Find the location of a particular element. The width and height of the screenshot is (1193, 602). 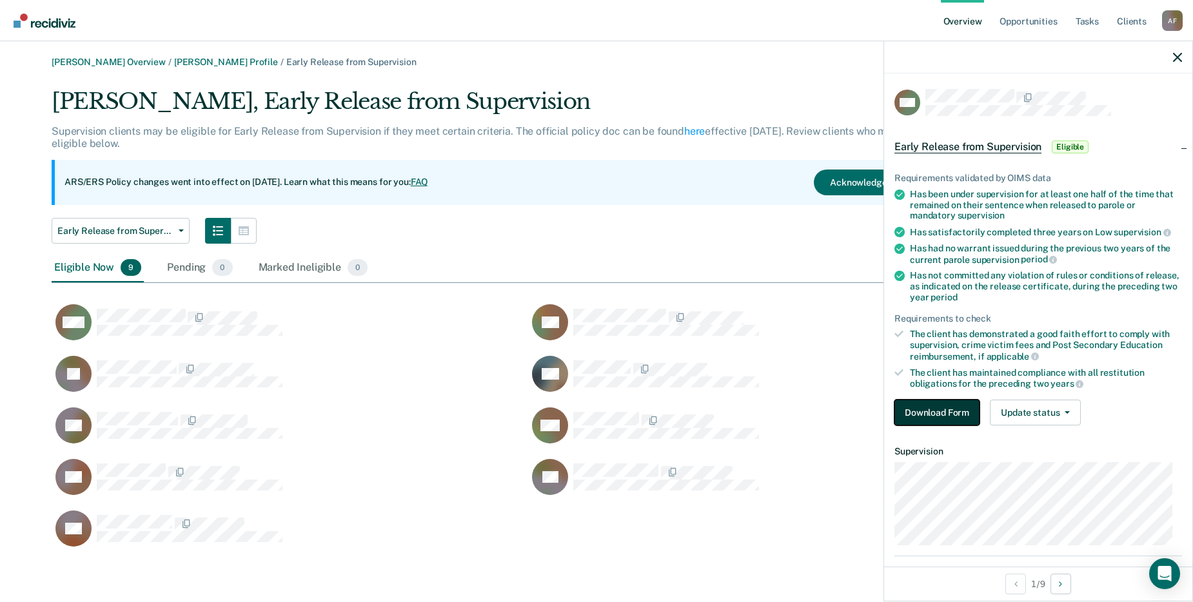

div: Pending is located at coordinates (199, 268).